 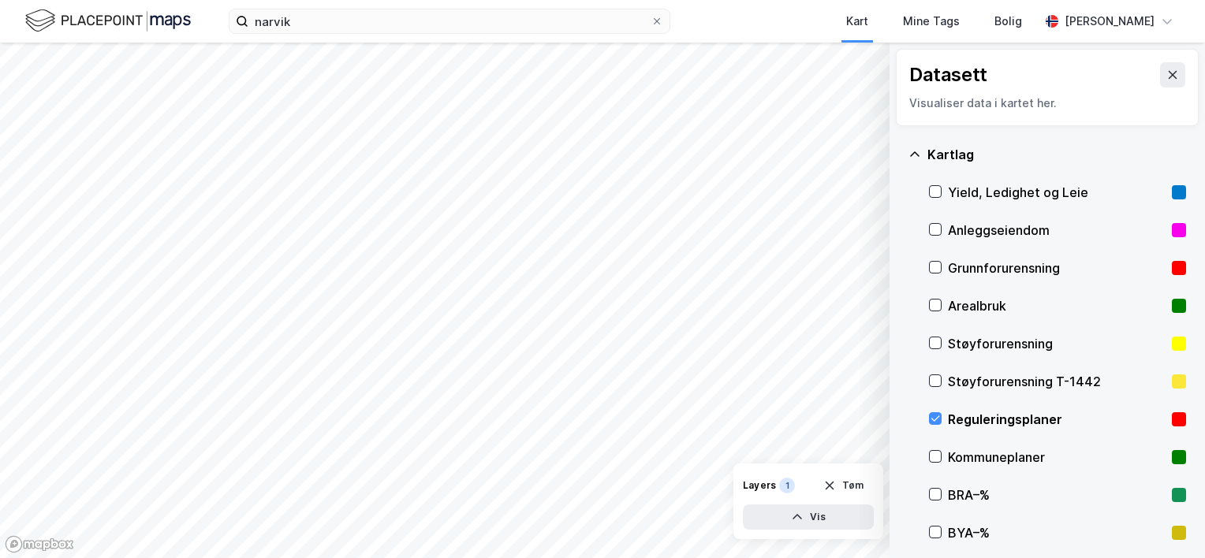 What do you see at coordinates (1057, 382) in the screenshot?
I see `div: Støyforurensning T-1442` at bounding box center [1057, 382].